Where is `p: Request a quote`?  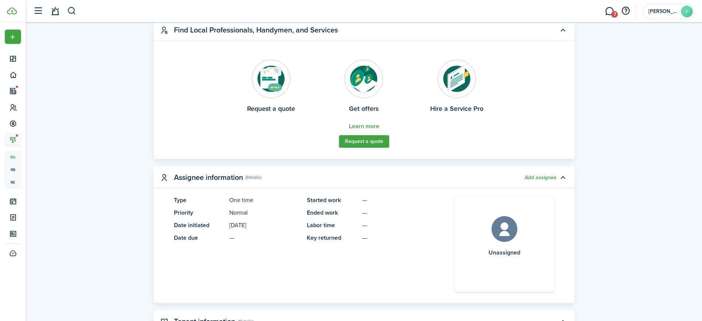
p: Request a quote is located at coordinates (271, 109).